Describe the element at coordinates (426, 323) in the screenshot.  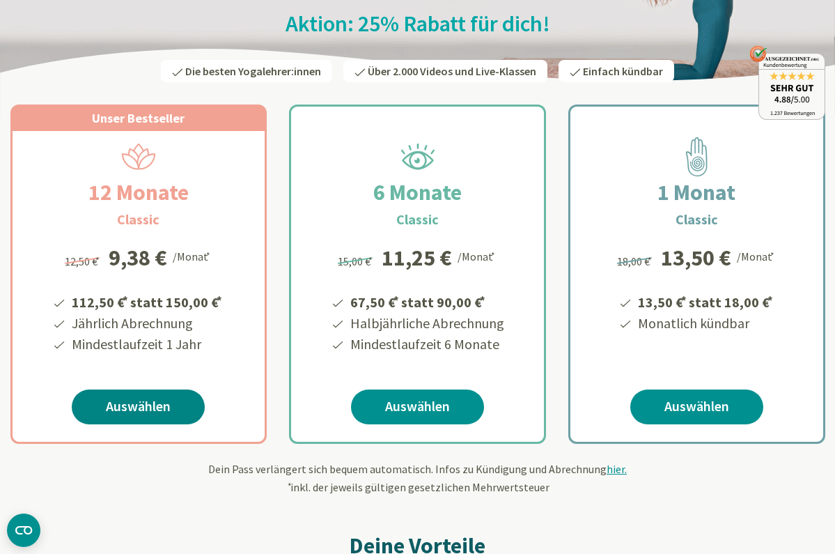
I see `li: Halbjährliche Abrechnung` at that location.